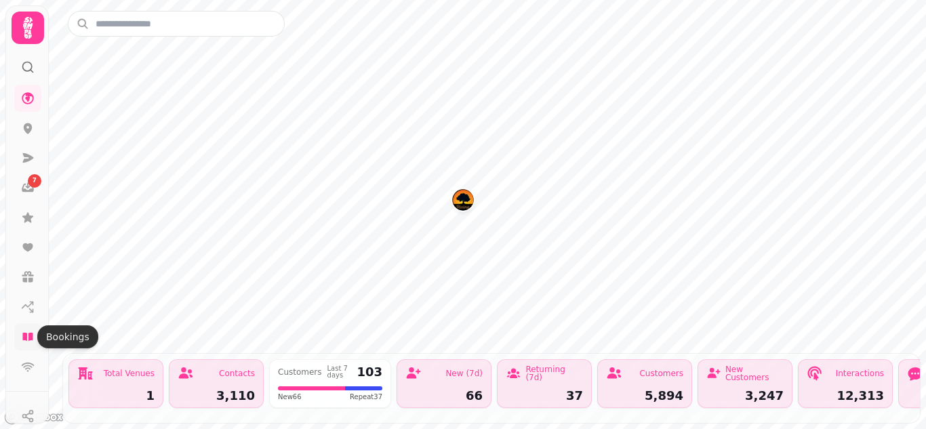  What do you see at coordinates (859, 373) in the screenshot?
I see `div: Interactions` at bounding box center [859, 373].